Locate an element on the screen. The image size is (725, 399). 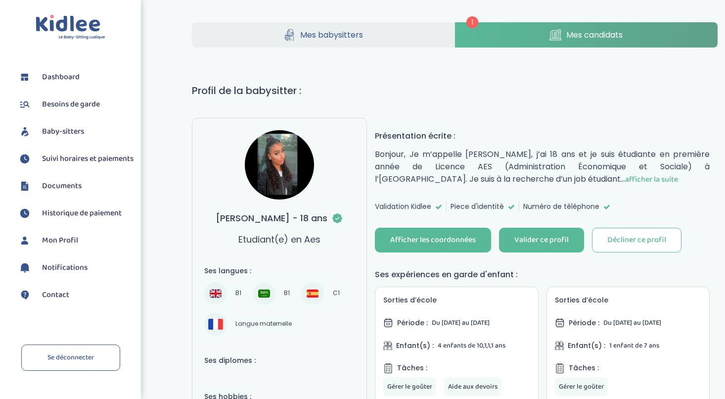
img: babysitters.svg is located at coordinates (25, 132).